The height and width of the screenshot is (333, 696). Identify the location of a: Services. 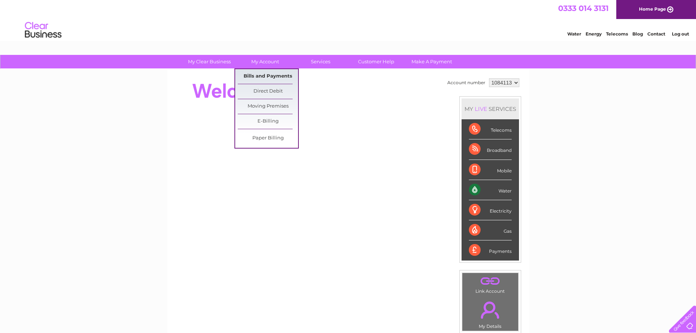
(320, 61).